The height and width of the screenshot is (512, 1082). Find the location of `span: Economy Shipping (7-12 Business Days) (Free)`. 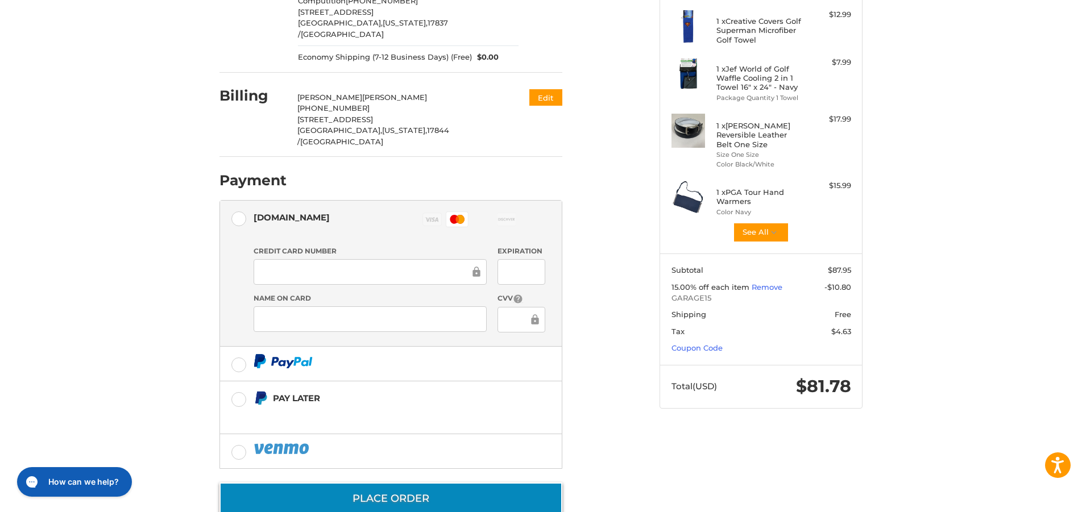

span: Economy Shipping (7-12 Business Days) (Free) is located at coordinates (385, 57).